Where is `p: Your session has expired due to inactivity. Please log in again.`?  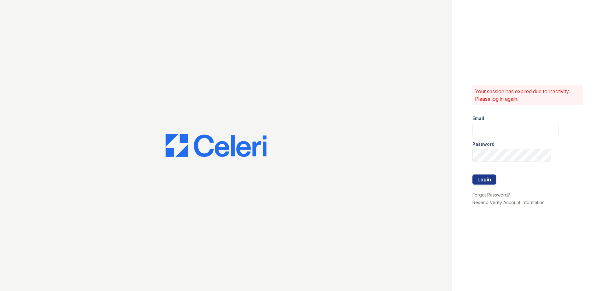 p: Your session has expired due to inactivity. Please log in again. is located at coordinates (528, 95).